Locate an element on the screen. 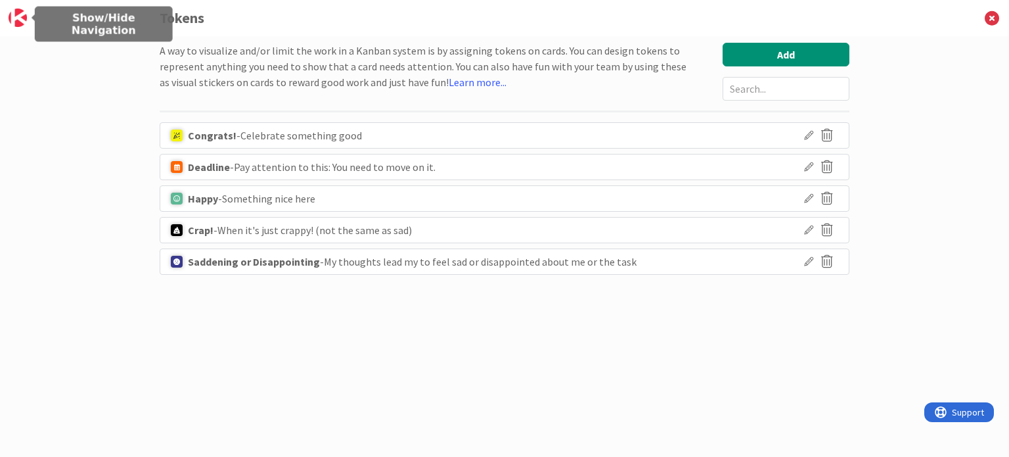 The height and width of the screenshot is (457, 1009). div: - My thoughts lead my to feel sad or disappointed about me or the task is located at coordinates (478, 261).